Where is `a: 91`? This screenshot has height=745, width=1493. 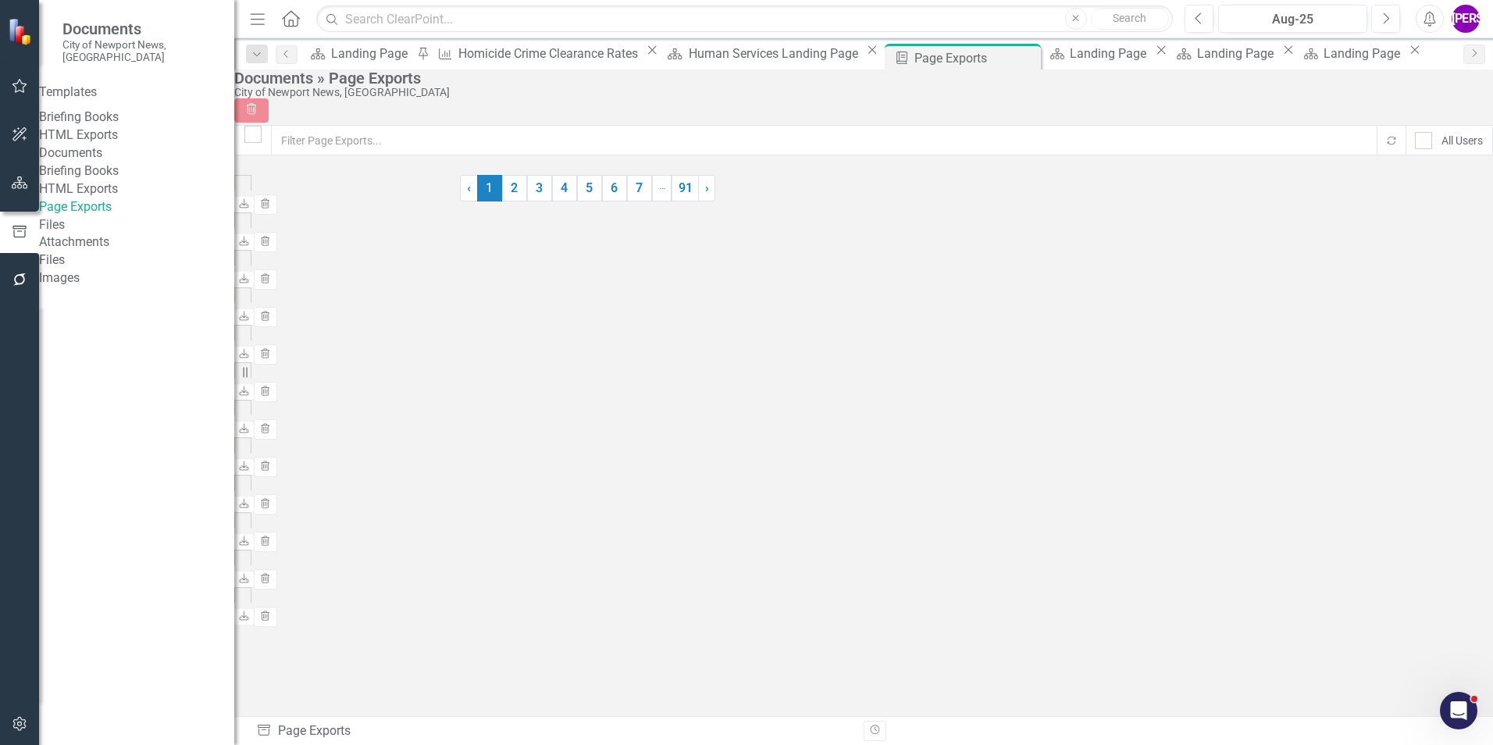 a: 91 is located at coordinates (685, 188).